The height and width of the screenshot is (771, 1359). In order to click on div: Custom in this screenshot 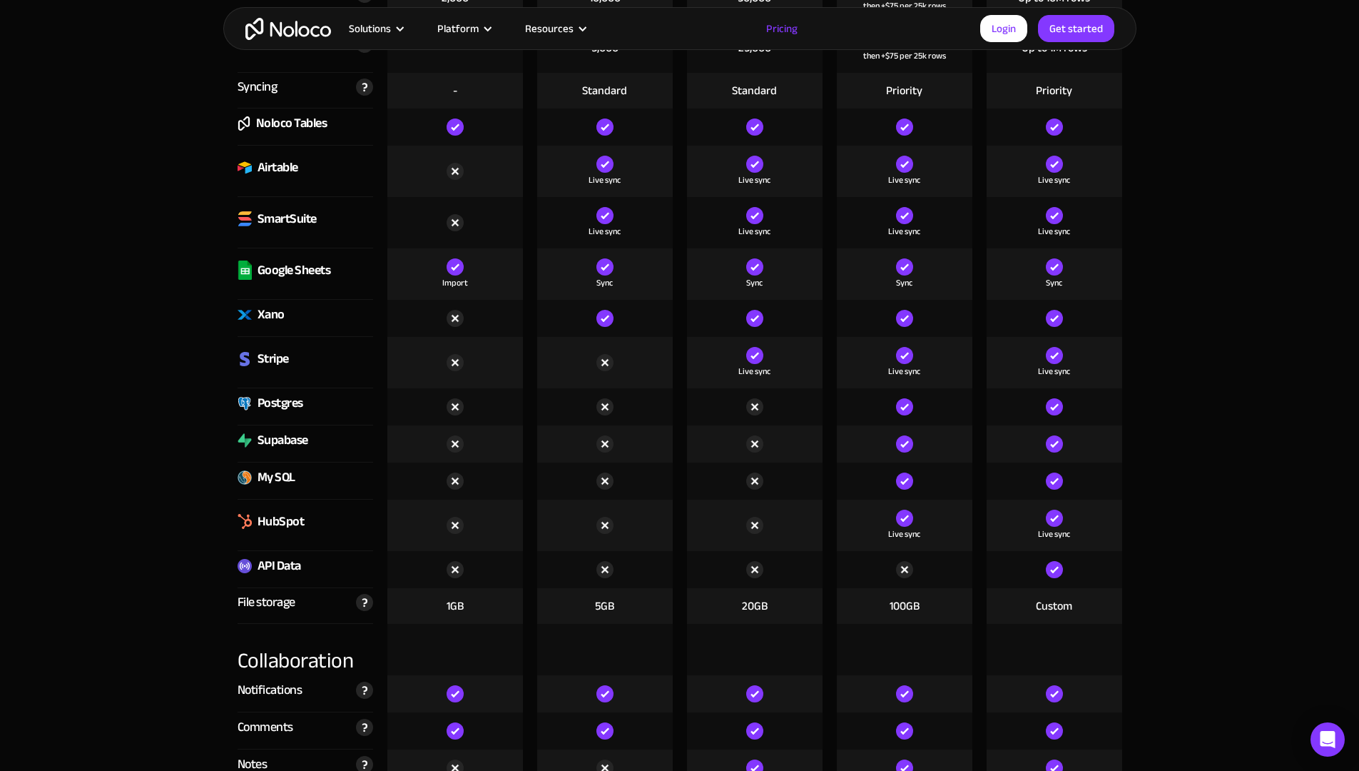, I will do `click(1054, 606)`.